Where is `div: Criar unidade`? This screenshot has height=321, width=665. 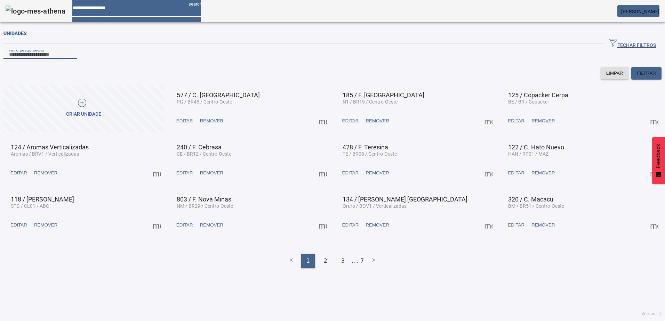
div: Criar unidade is located at coordinates (83, 114).